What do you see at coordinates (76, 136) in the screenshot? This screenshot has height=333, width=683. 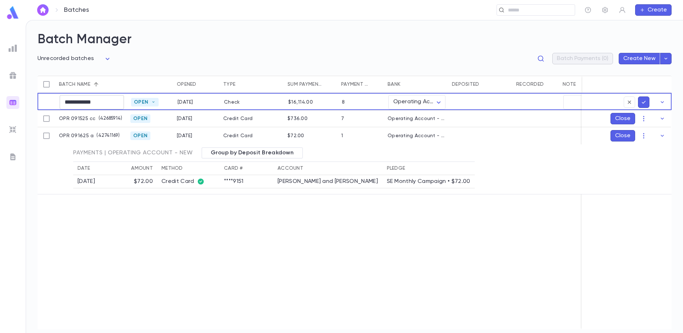 I see `p: OPR 091625 a` at bounding box center [76, 136].